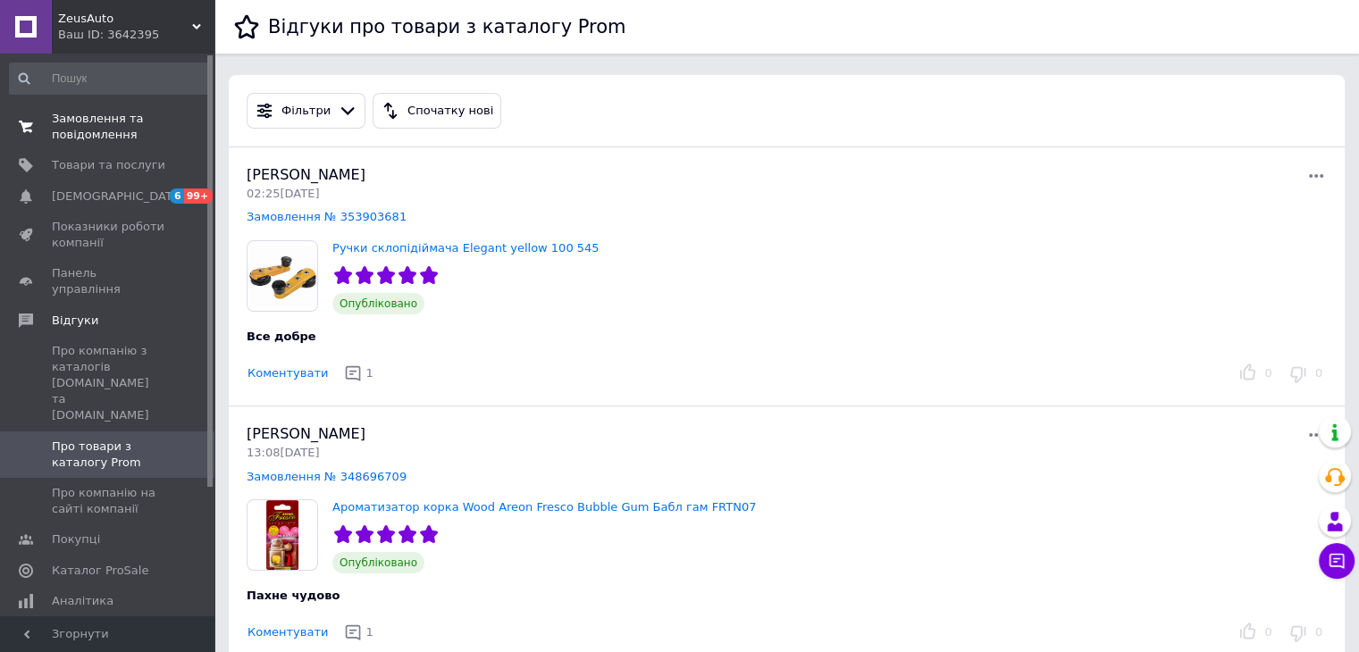 The image size is (1359, 652). I want to click on h1: Відгуки про товари з каталогу Prom, so click(447, 27).